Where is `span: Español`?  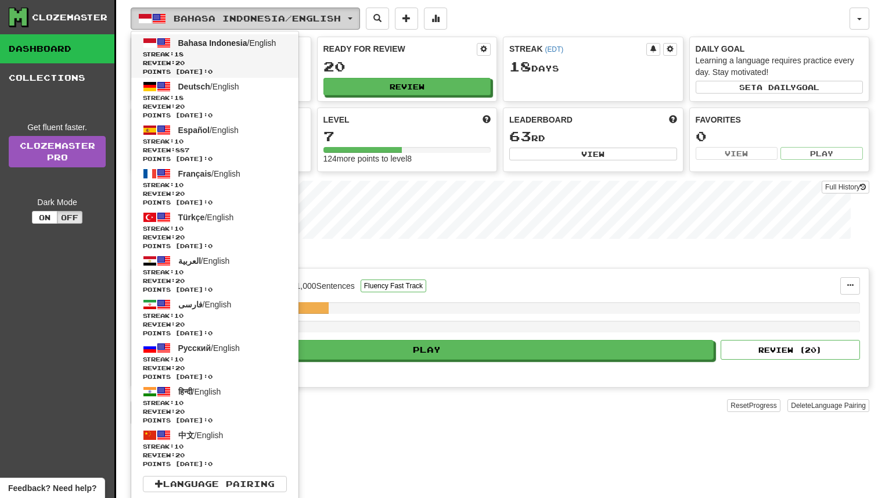
span: Español is located at coordinates (194, 130).